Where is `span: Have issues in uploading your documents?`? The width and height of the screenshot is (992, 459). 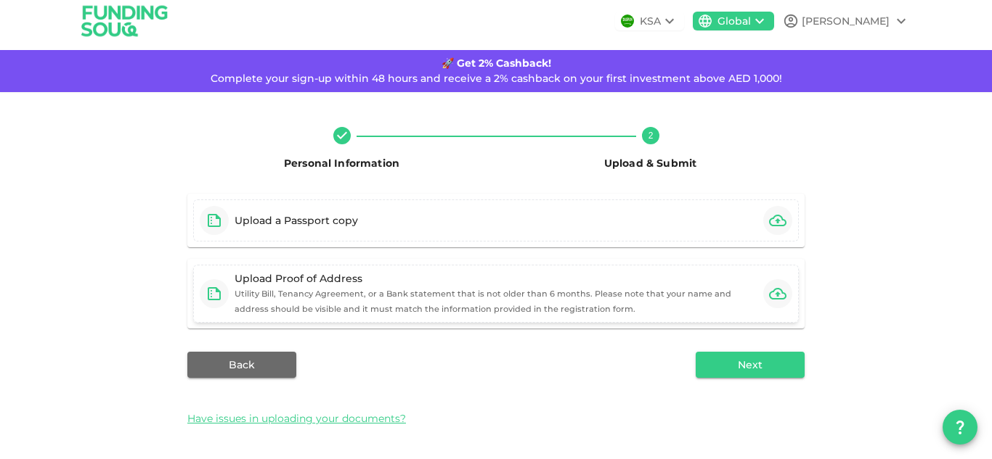 span: Have issues in uploading your documents? is located at coordinates (296, 419).